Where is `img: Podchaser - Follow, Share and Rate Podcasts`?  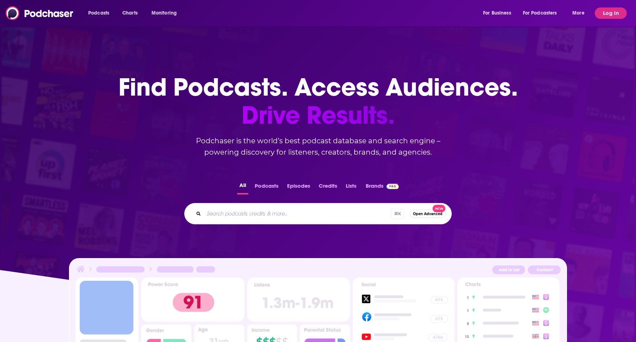
img: Podchaser - Follow, Share and Rate Podcasts is located at coordinates (40, 13).